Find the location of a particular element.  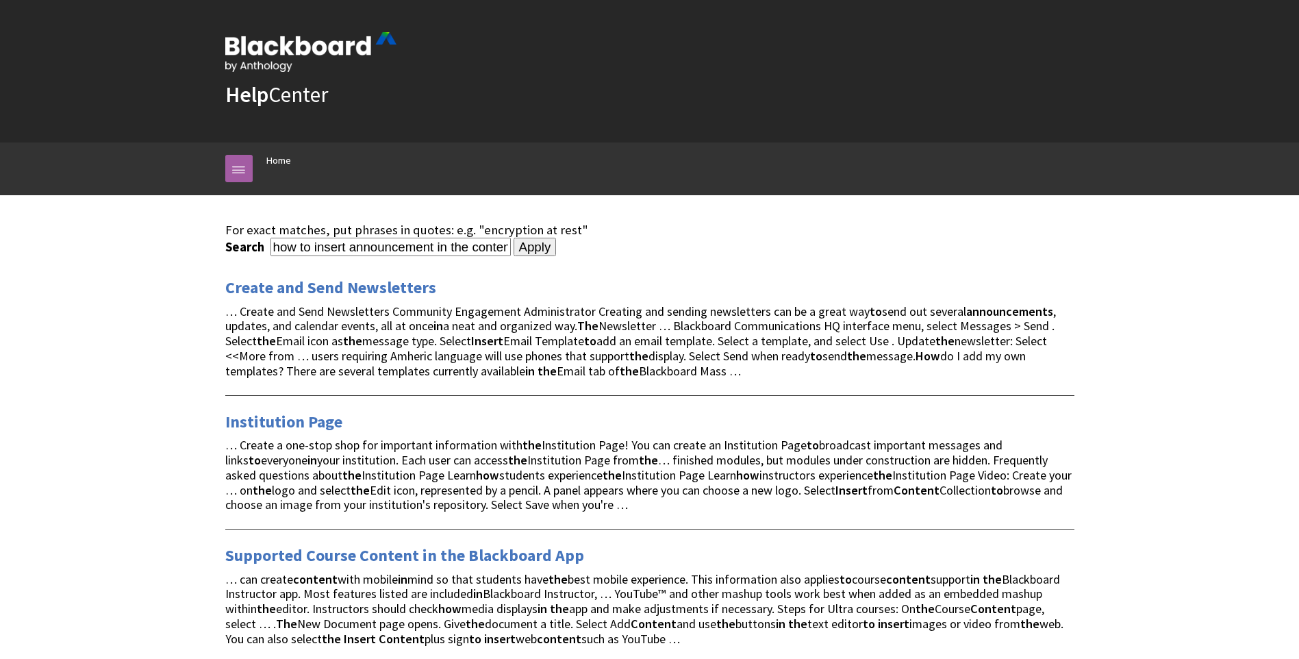

span: … Create a one-stop shop for important information with Institution Page! You can create an Insti... is located at coordinates (649, 475).